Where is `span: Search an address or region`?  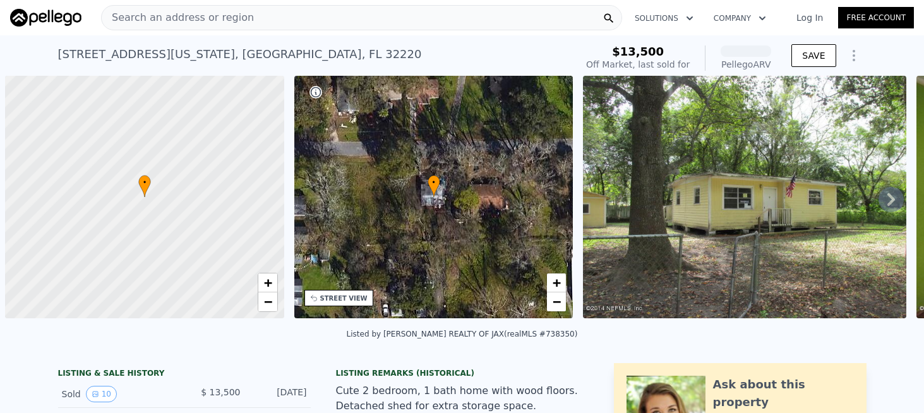 span: Search an address or region is located at coordinates (177, 18).